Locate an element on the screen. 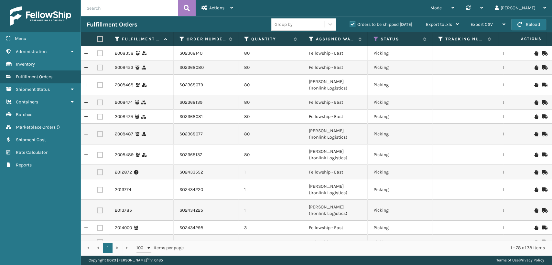 This screenshot has height=265, width=552. span: Shipment Status is located at coordinates (33, 89).